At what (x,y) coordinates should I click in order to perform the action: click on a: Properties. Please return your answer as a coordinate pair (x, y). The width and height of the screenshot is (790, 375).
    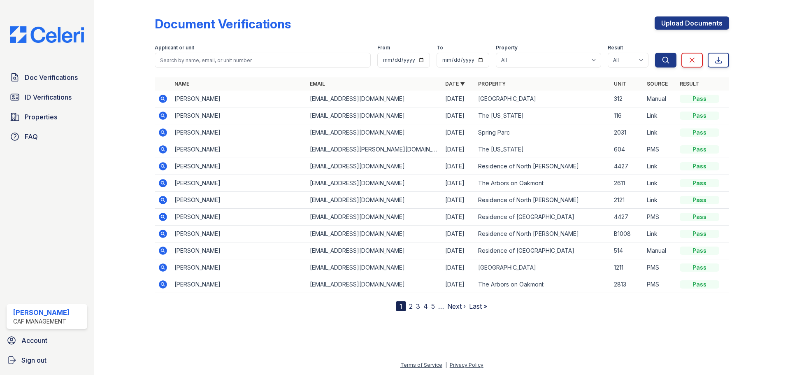
    Looking at the image, I should click on (47, 117).